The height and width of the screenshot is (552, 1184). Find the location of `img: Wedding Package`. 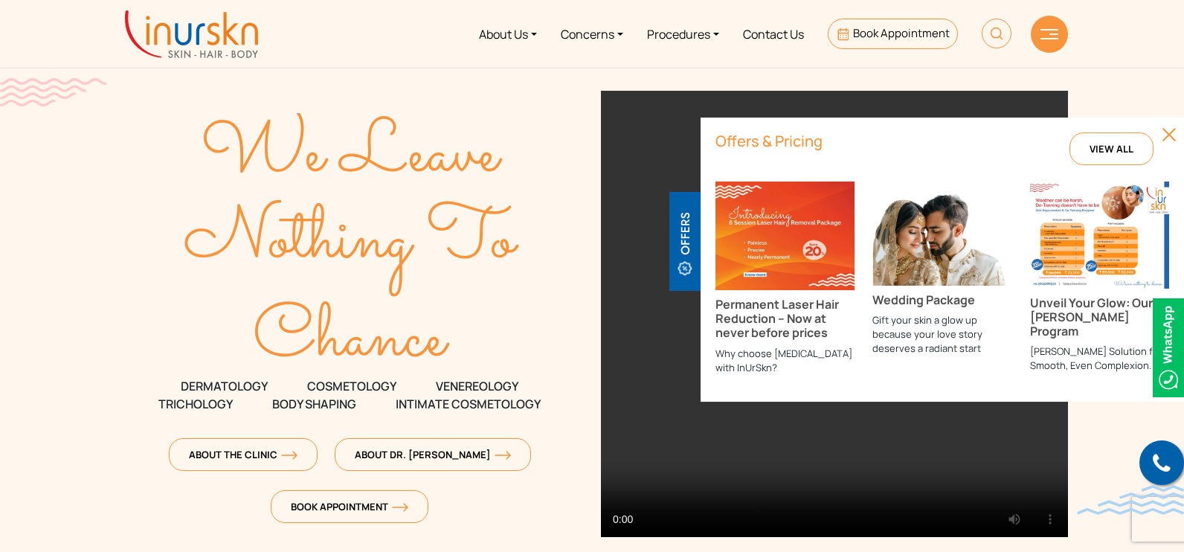

img: Wedding Package is located at coordinates (942, 234).